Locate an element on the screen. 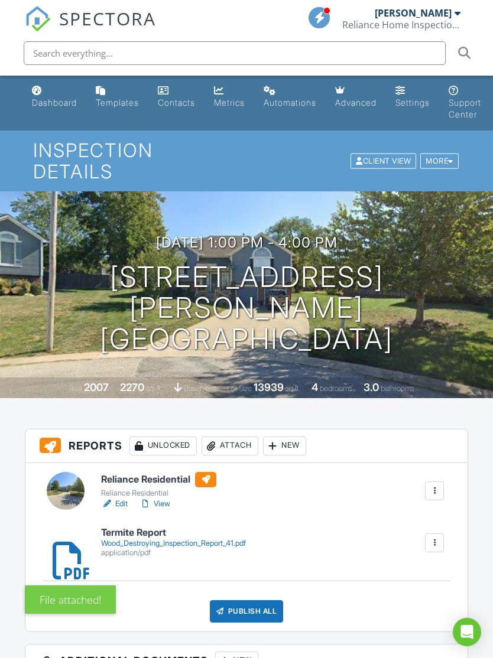 The image size is (493, 658). h6: Reliance Residential is located at coordinates (158, 480).